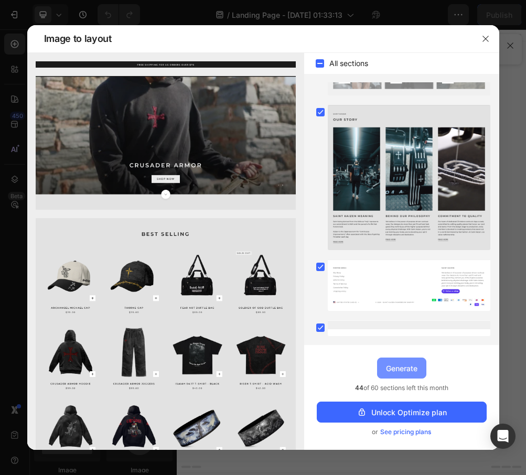 This screenshot has height=475, width=526. Describe the element at coordinates (402, 368) in the screenshot. I see `button: Generate` at that location.